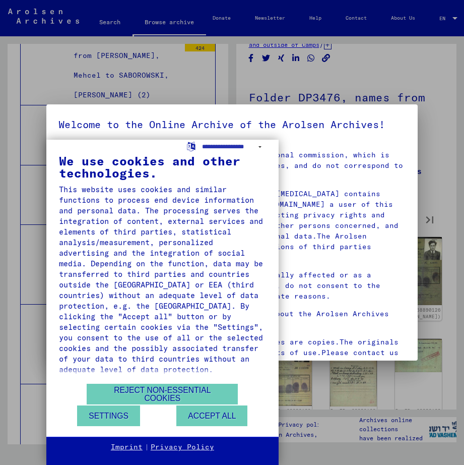 The height and width of the screenshot is (465, 464). I want to click on a: Privacy Policy, so click(183, 447).